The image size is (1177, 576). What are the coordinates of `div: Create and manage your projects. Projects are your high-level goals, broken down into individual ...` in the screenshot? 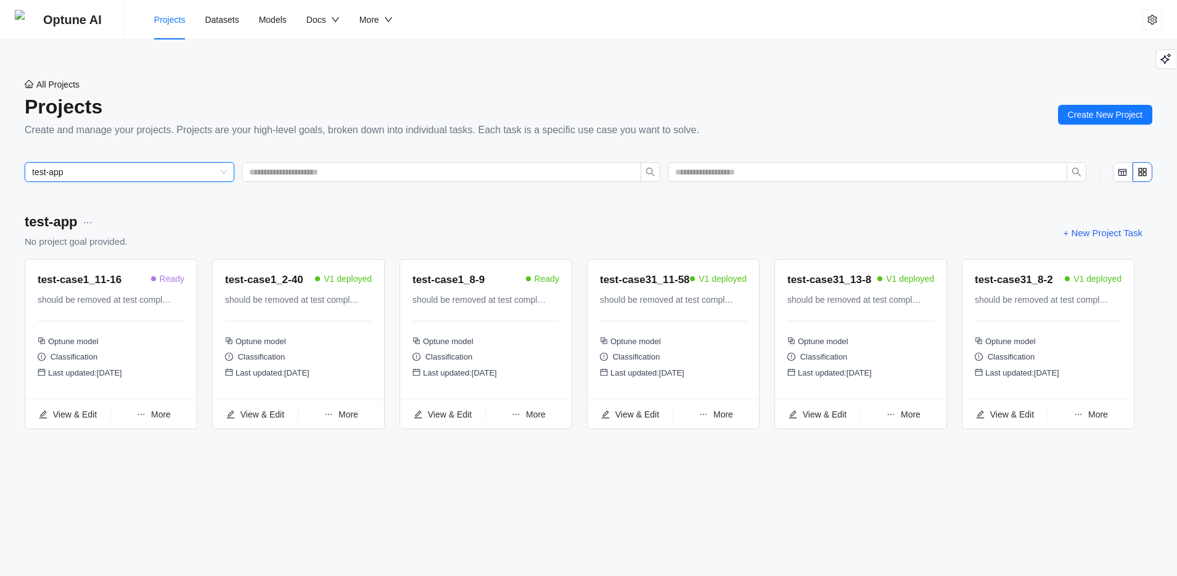 It's located at (362, 129).